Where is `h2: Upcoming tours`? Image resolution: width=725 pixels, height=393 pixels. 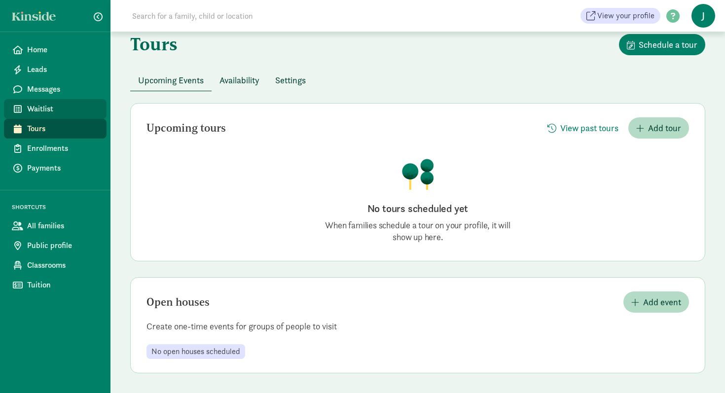 h2: Upcoming tours is located at coordinates (186, 128).